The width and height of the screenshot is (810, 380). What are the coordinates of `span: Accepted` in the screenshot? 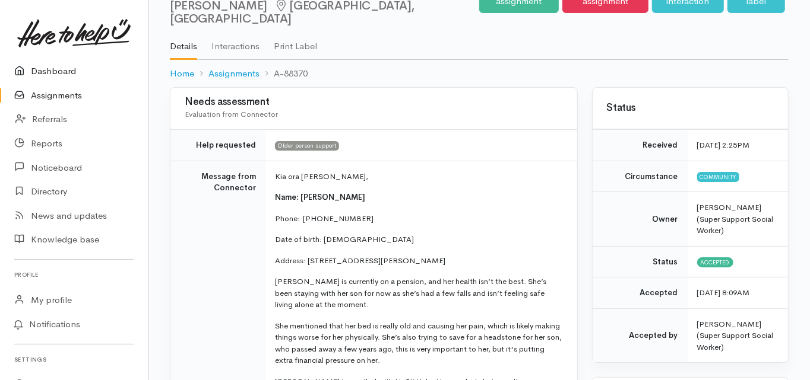 It's located at (715, 262).